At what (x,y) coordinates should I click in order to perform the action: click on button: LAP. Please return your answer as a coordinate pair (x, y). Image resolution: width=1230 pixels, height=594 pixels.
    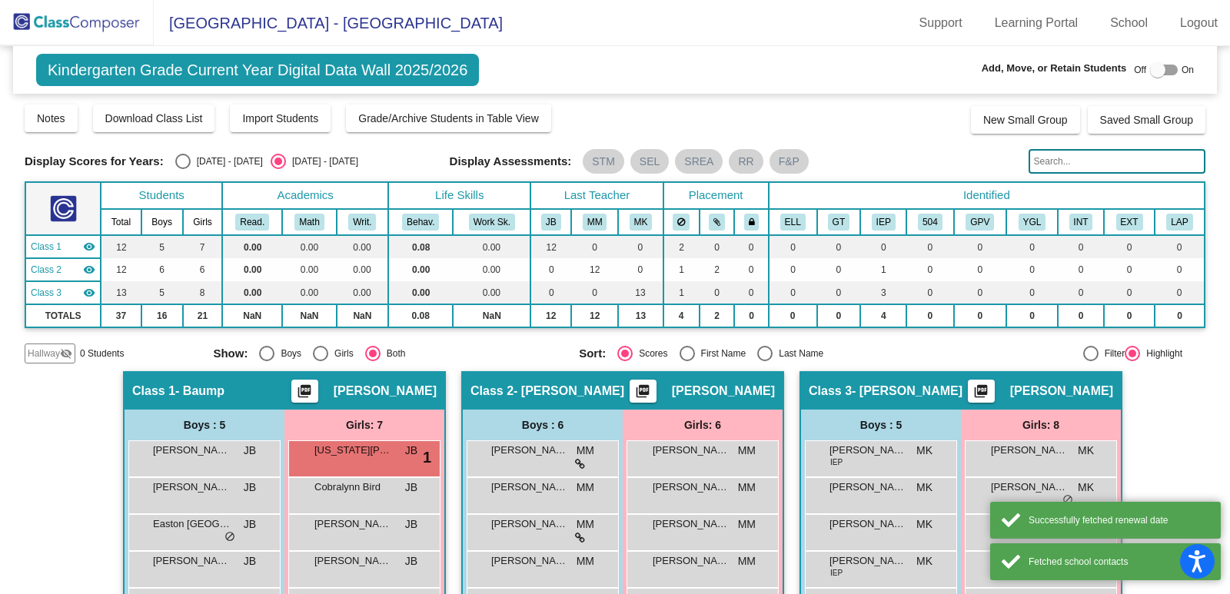
    Looking at the image, I should click on (1179, 222).